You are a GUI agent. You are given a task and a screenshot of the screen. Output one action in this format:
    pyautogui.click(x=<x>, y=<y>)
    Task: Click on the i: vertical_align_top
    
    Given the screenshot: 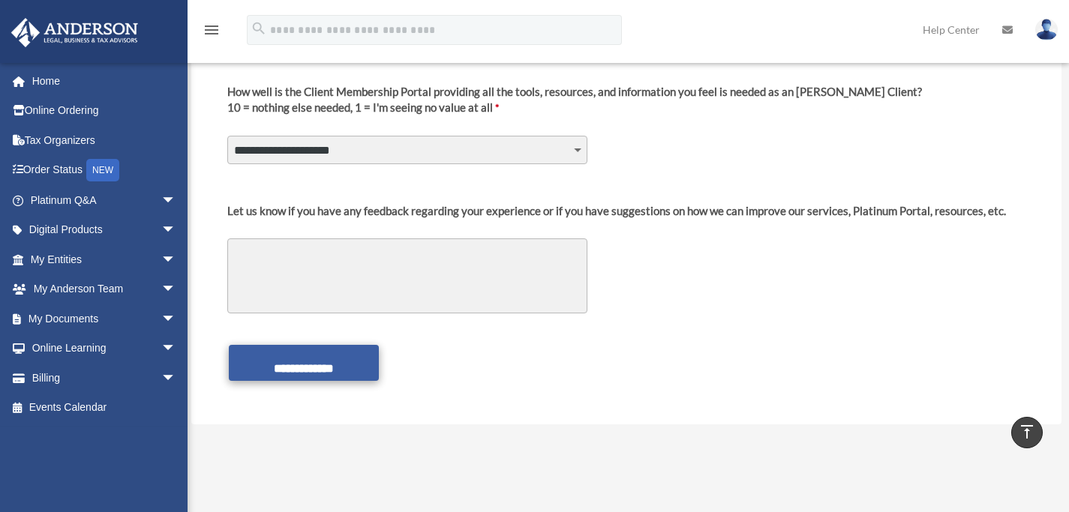 What is the action you would take?
    pyautogui.click(x=1027, y=432)
    